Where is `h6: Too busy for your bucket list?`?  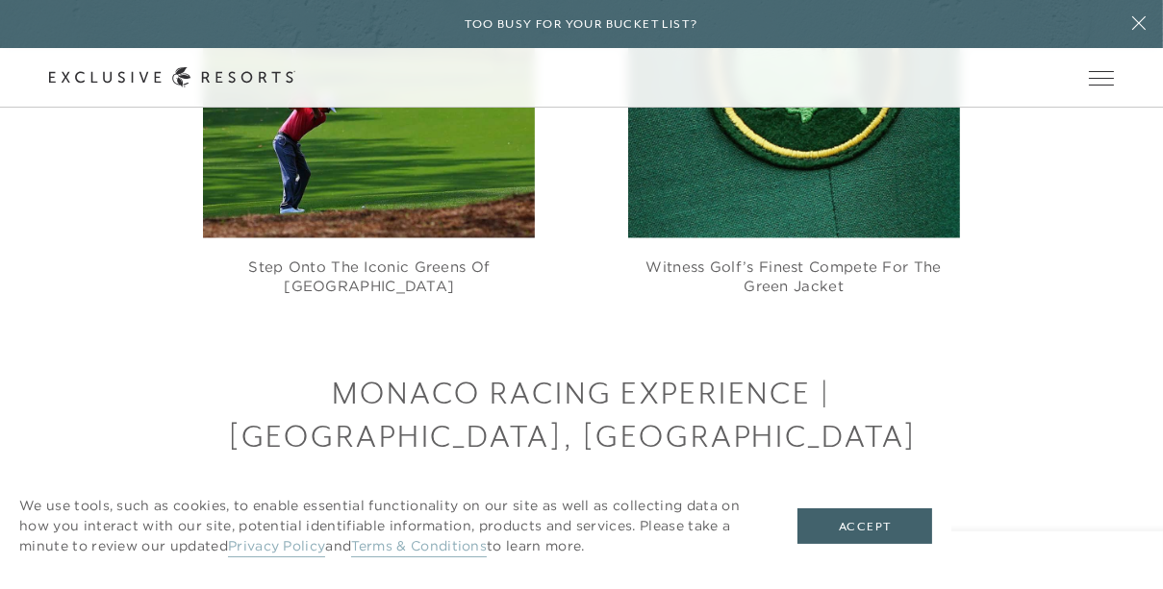 h6: Too busy for your bucket list? is located at coordinates (582, 24).